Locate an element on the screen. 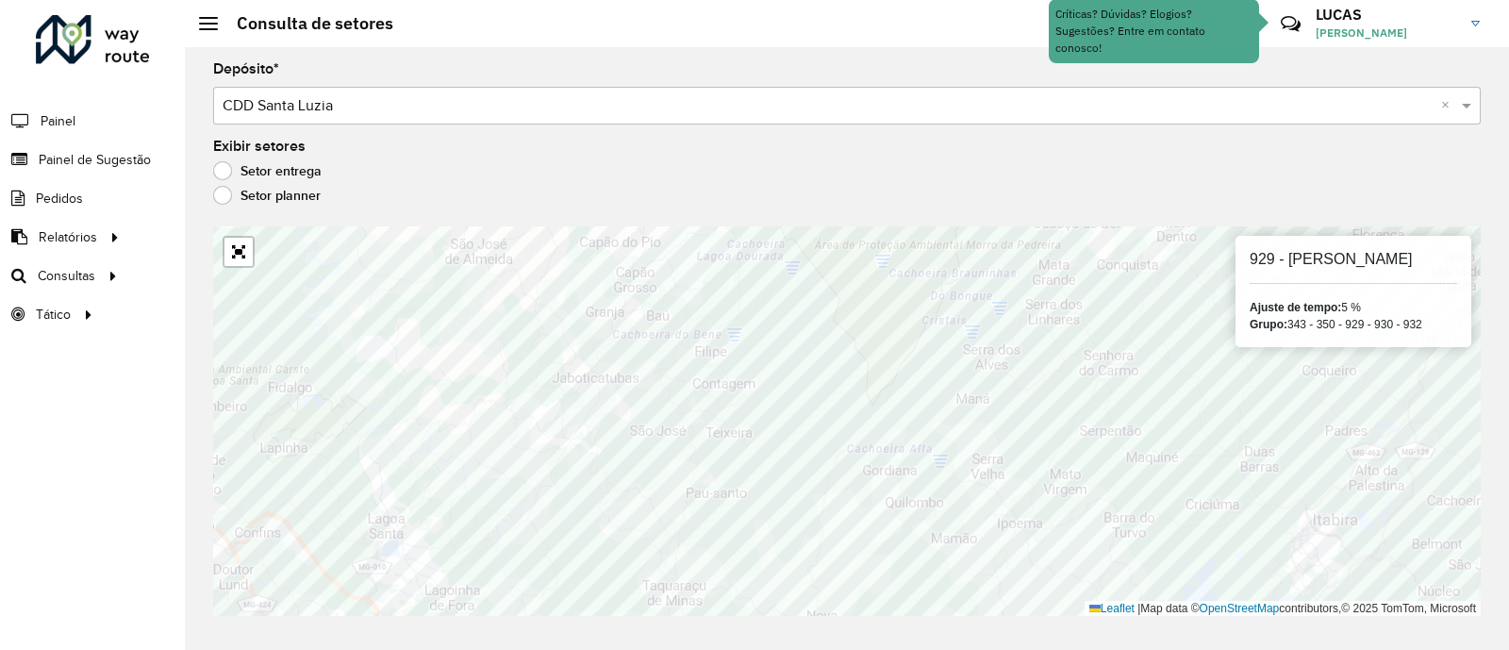  a: Abrir mapa em tela cheia is located at coordinates (239, 252).